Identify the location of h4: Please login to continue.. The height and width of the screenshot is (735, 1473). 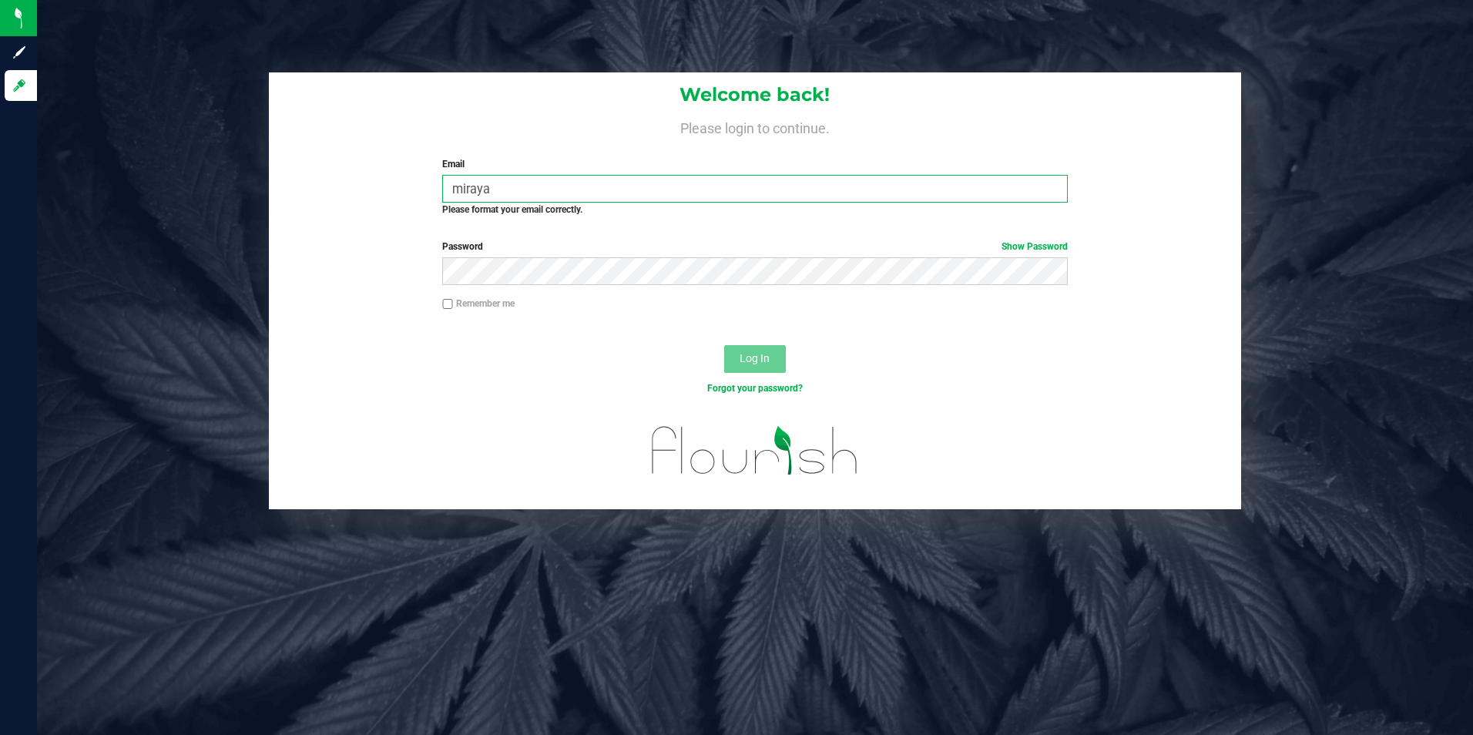
(755, 126).